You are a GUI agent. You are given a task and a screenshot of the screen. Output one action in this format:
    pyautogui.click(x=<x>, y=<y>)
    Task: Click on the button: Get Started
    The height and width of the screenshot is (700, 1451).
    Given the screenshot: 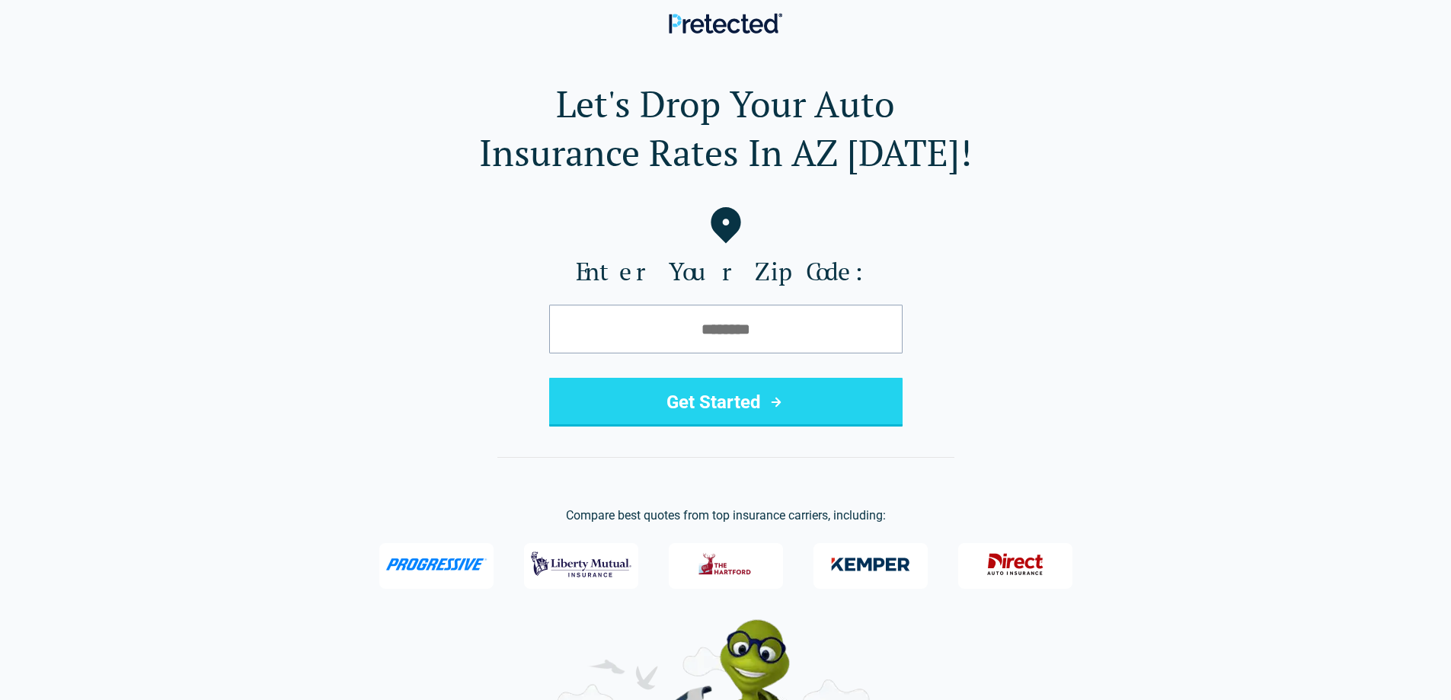 What is the action you would take?
    pyautogui.click(x=726, y=402)
    